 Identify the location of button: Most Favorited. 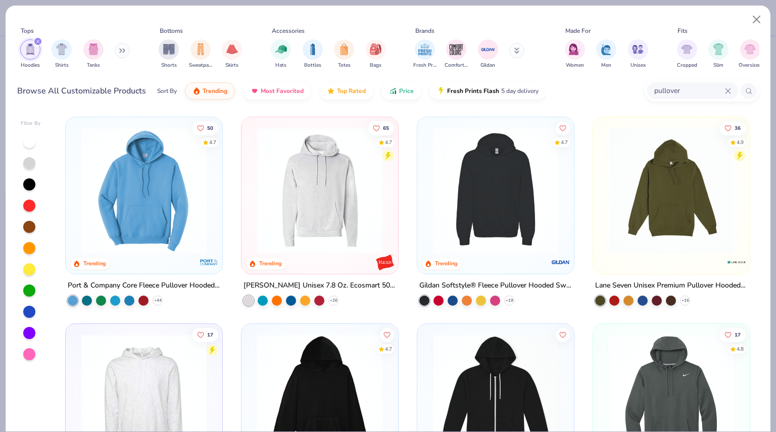
(277, 91).